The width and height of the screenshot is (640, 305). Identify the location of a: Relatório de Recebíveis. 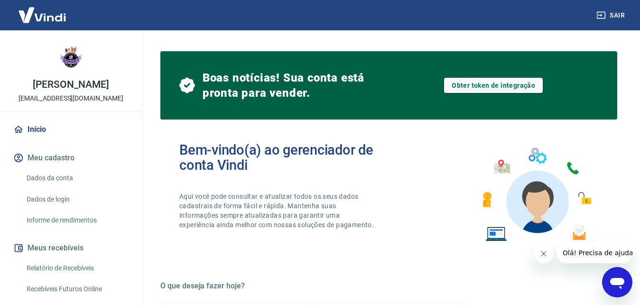
(76, 268).